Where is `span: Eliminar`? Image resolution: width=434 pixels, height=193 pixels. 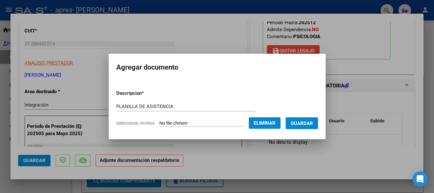
span: Eliminar is located at coordinates (265, 123).